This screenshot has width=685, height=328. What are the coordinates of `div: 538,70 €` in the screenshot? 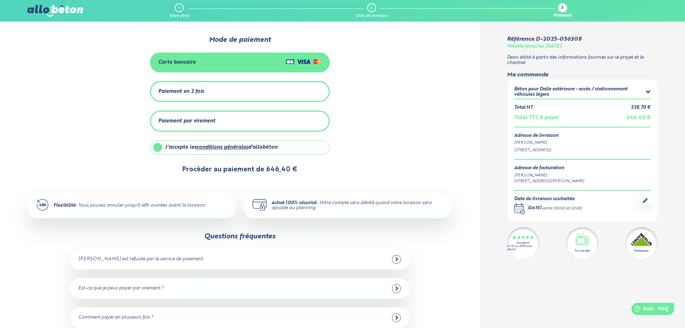 It's located at (641, 108).